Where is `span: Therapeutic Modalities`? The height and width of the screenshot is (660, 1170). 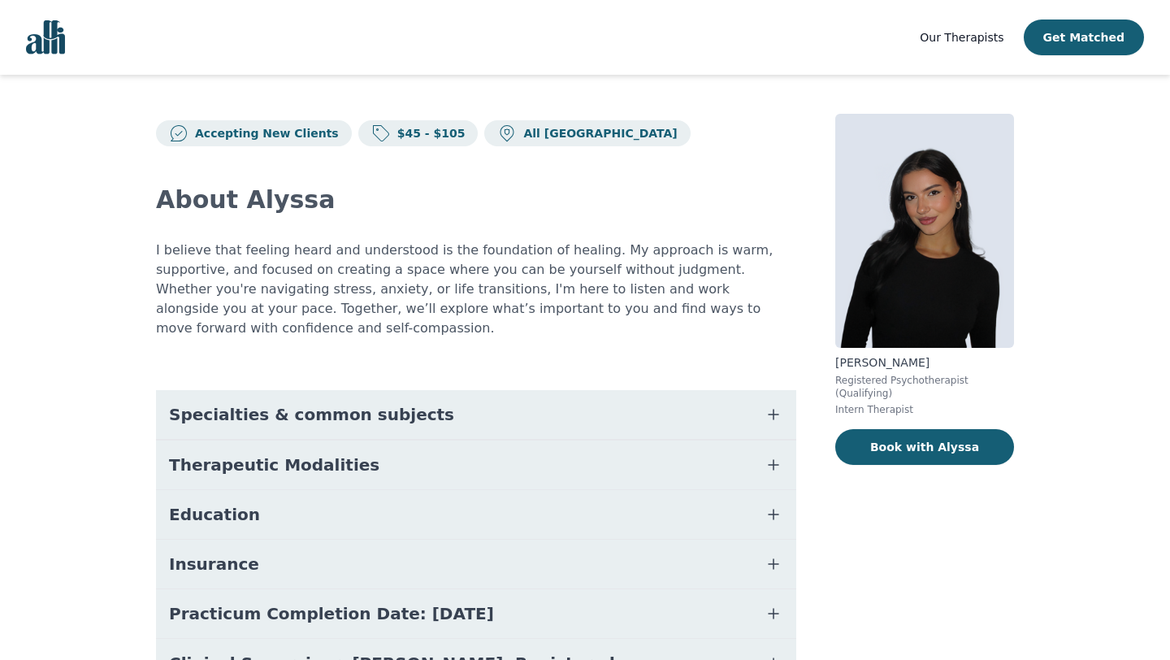 span: Therapeutic Modalities is located at coordinates (274, 465).